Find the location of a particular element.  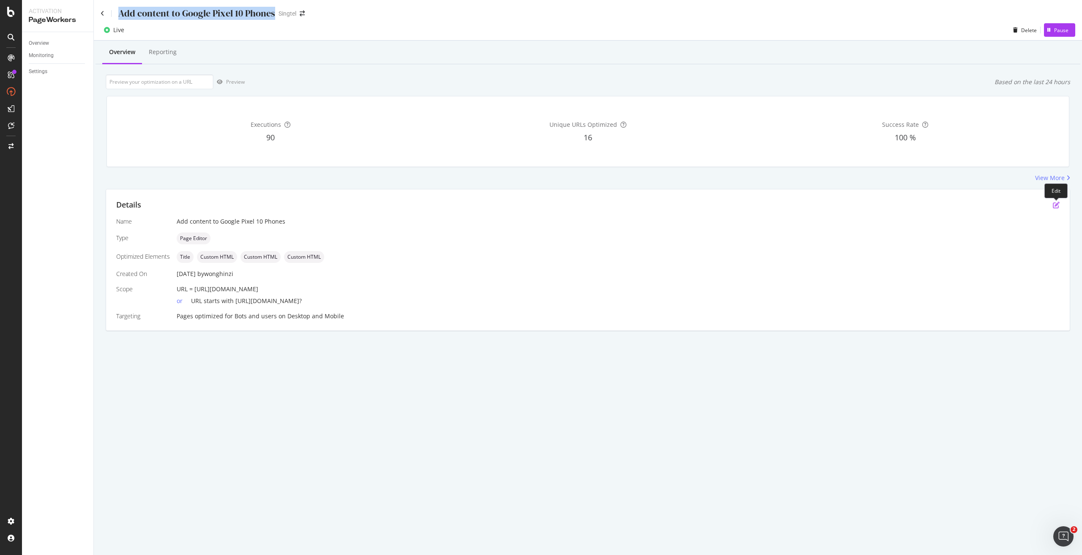

span: Executions is located at coordinates (266, 124).